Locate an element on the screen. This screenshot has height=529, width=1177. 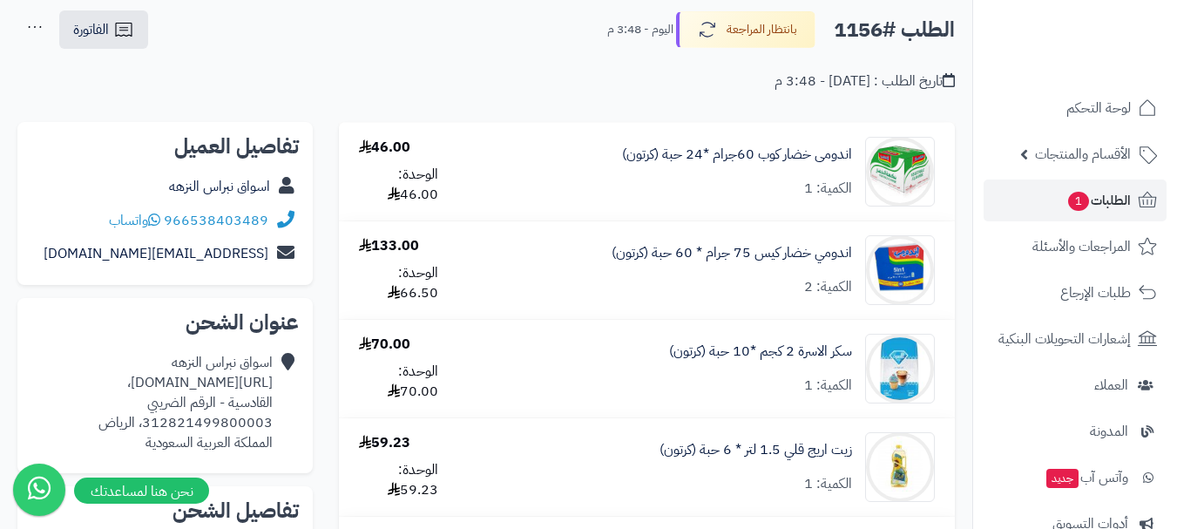
span: العملاء is located at coordinates (1111, 385).